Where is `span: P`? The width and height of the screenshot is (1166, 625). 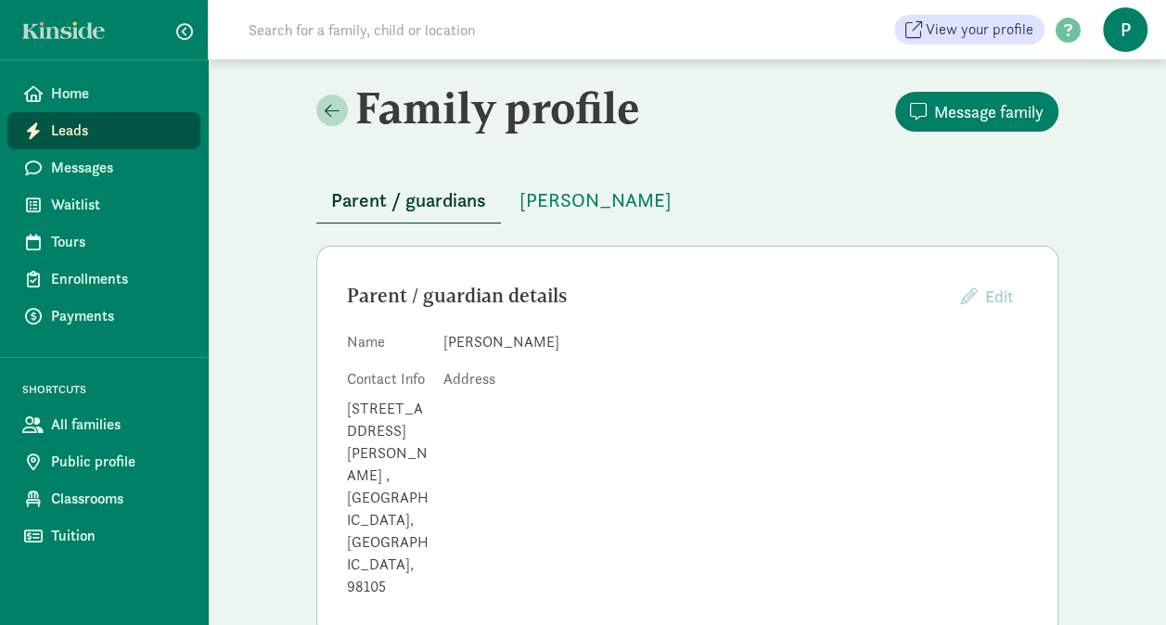 span: P is located at coordinates (1125, 30).